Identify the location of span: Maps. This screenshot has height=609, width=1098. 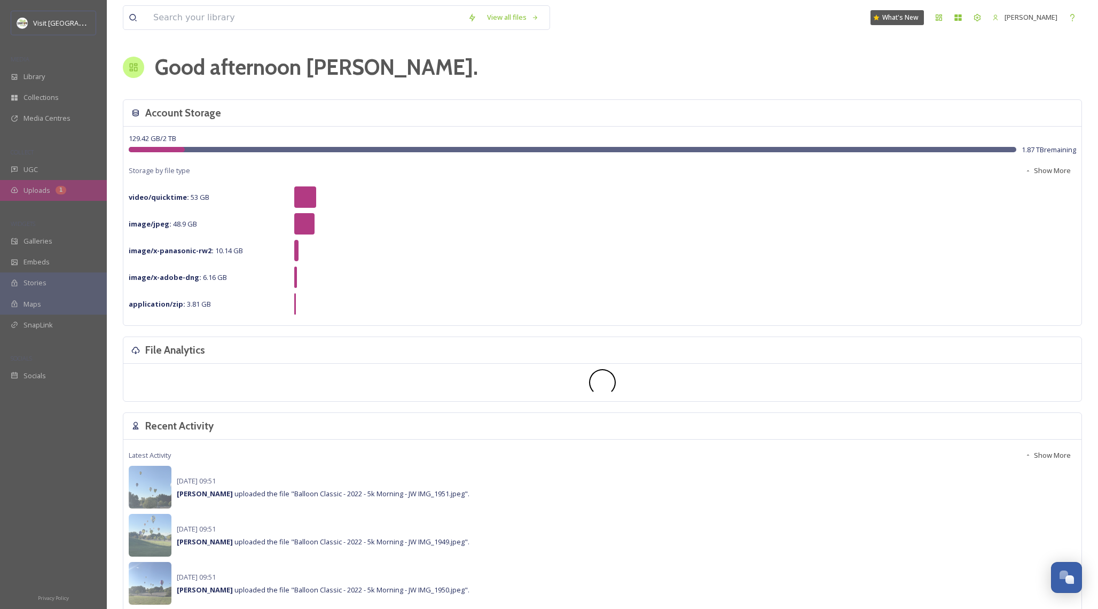
(32, 304).